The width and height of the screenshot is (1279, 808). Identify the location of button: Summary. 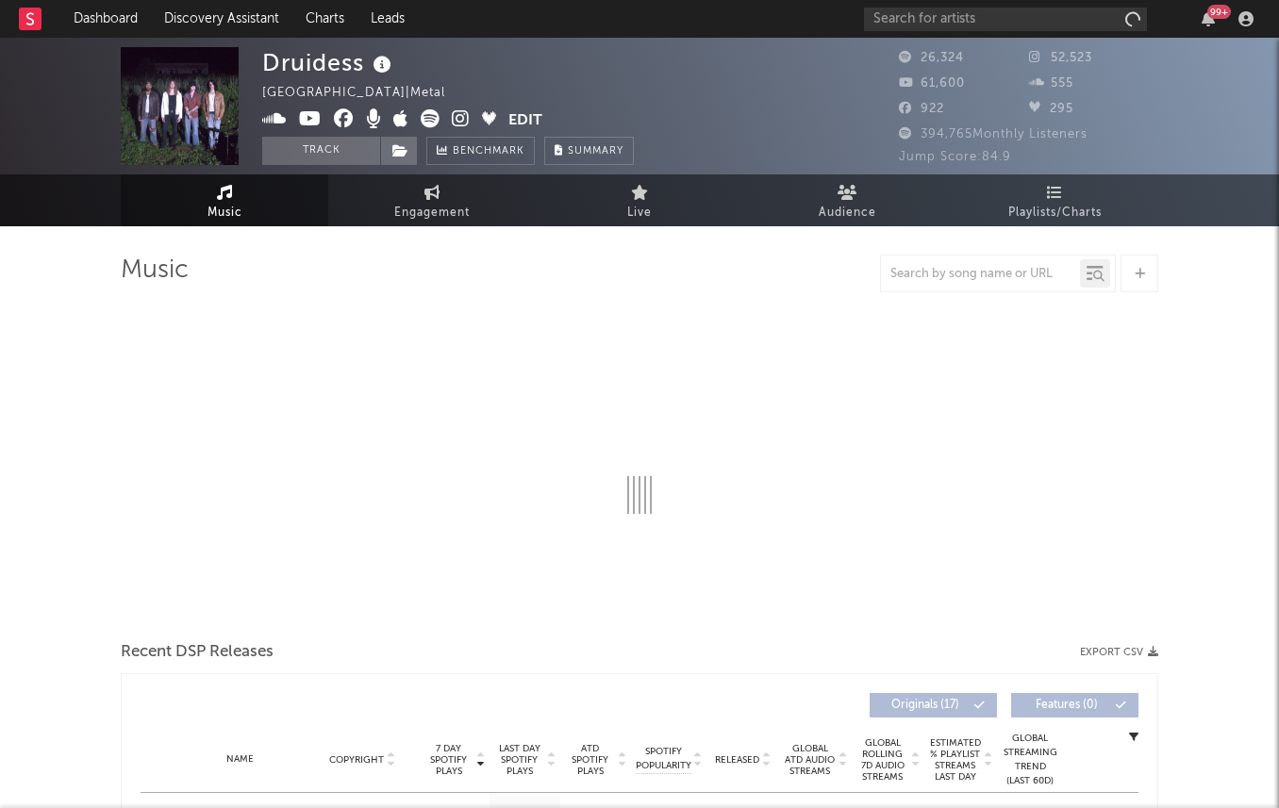
(588, 151).